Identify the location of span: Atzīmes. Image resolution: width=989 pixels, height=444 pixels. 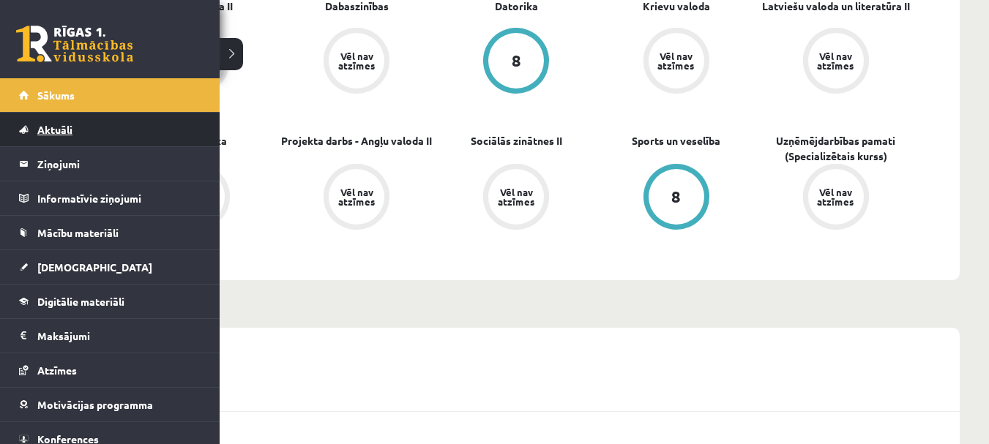
(57, 370).